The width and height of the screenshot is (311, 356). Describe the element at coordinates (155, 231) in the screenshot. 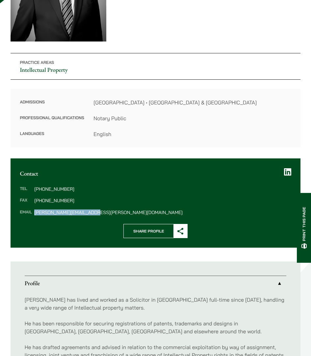

I see `button: Share Profile` at that location.